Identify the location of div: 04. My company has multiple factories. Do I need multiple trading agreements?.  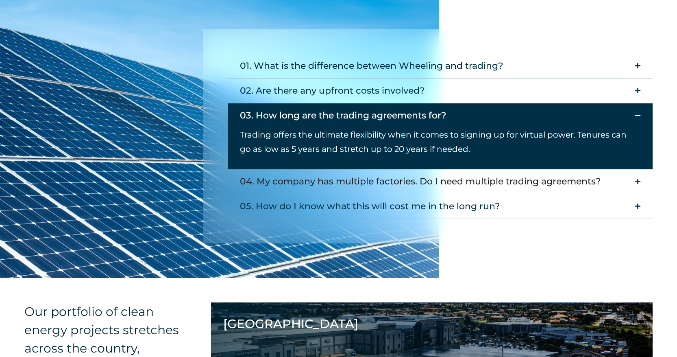
(420, 181).